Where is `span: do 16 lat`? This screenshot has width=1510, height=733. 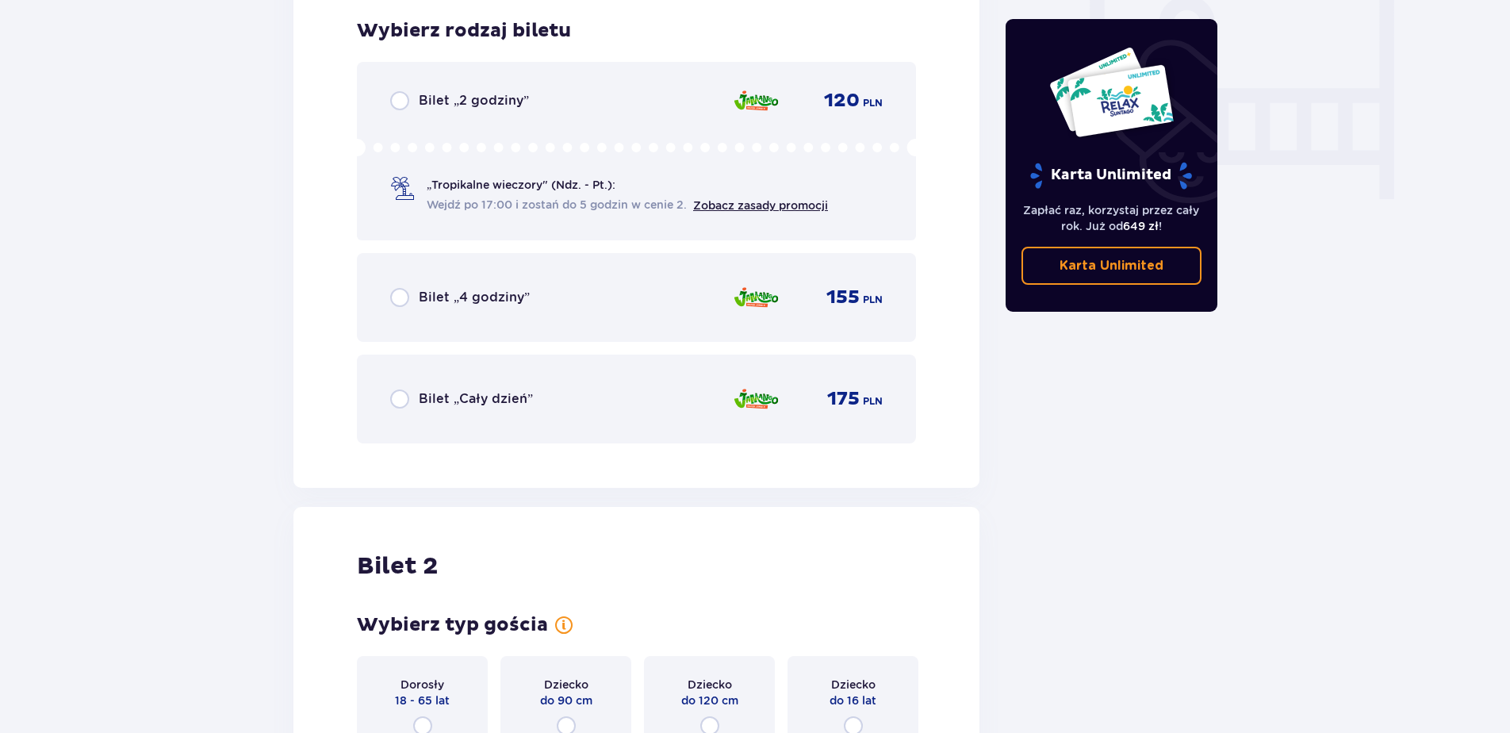
span: do 16 lat is located at coordinates (853, 700).